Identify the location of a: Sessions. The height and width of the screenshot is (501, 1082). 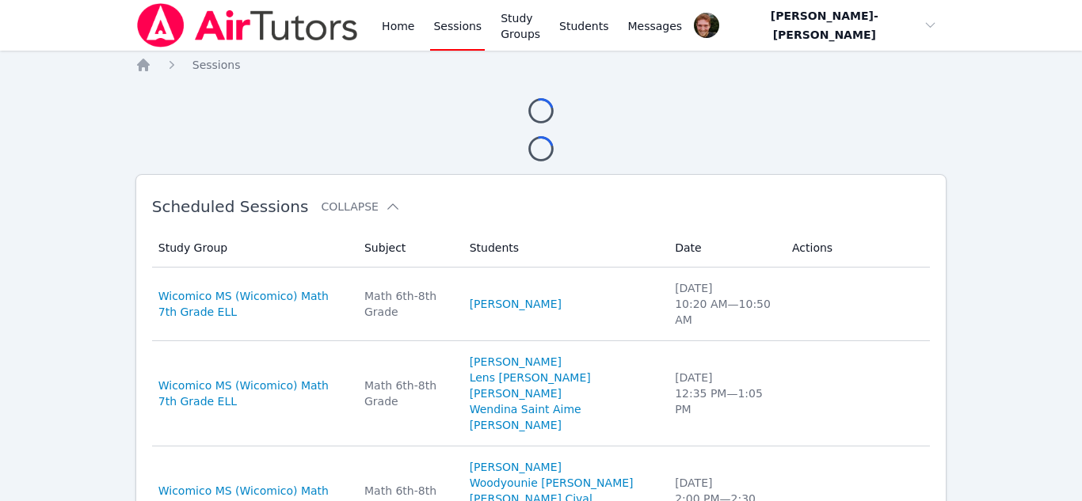
(216, 65).